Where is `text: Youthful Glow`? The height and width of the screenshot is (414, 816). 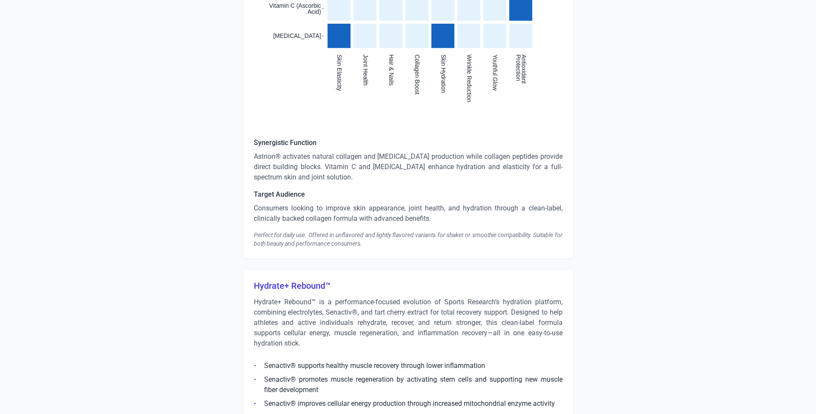 text: Youthful Glow is located at coordinates (494, 73).